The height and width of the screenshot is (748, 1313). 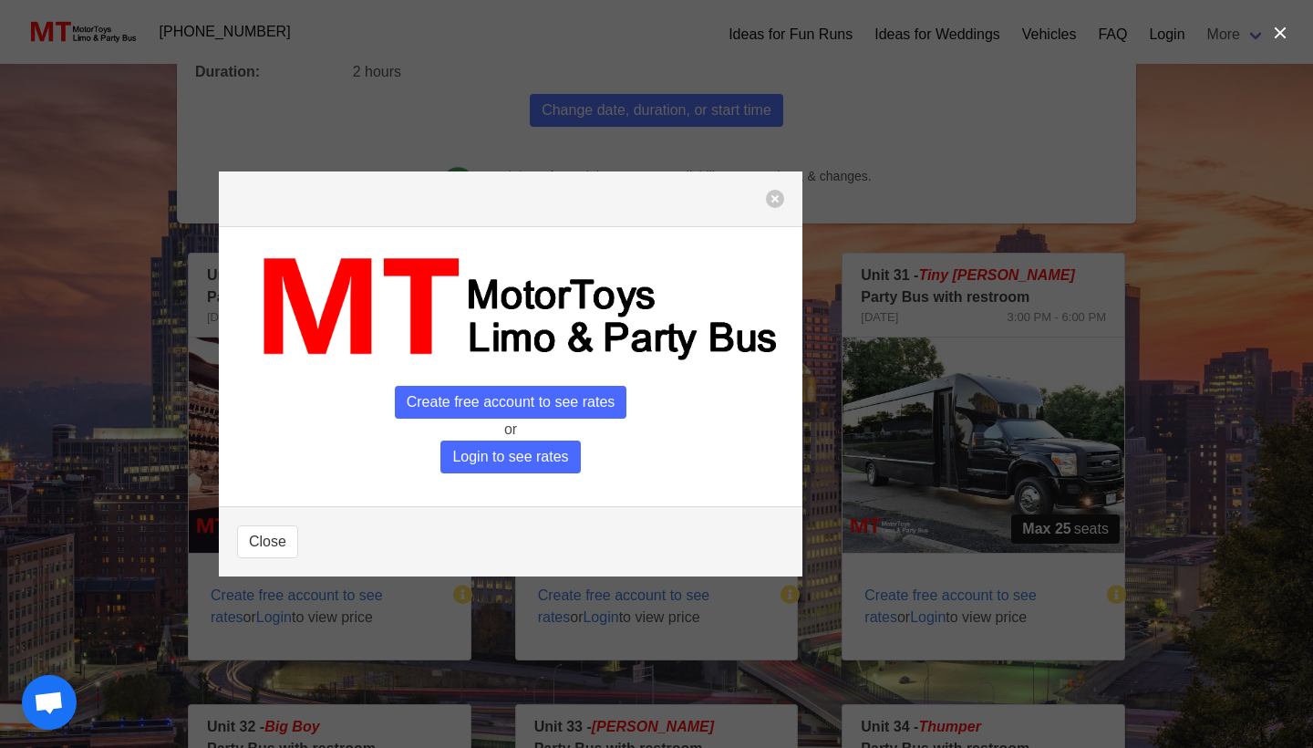 I want to click on button: Close, so click(x=267, y=542).